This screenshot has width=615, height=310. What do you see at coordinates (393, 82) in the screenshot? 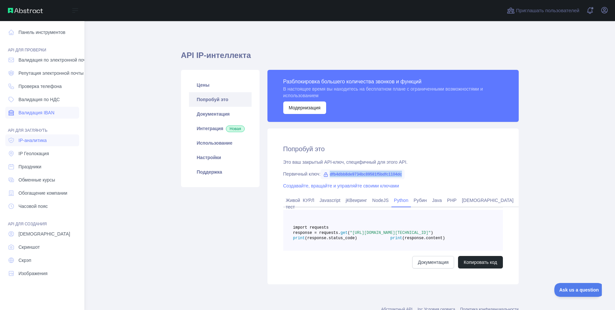
I see `div: Разблокировка большего количества звонков и функций` at bounding box center [393, 82].